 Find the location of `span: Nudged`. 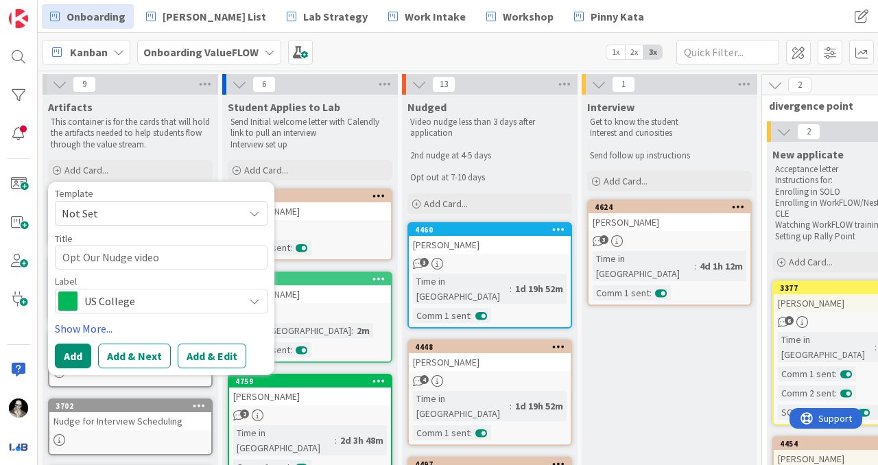

span: Nudged is located at coordinates (427, 107).